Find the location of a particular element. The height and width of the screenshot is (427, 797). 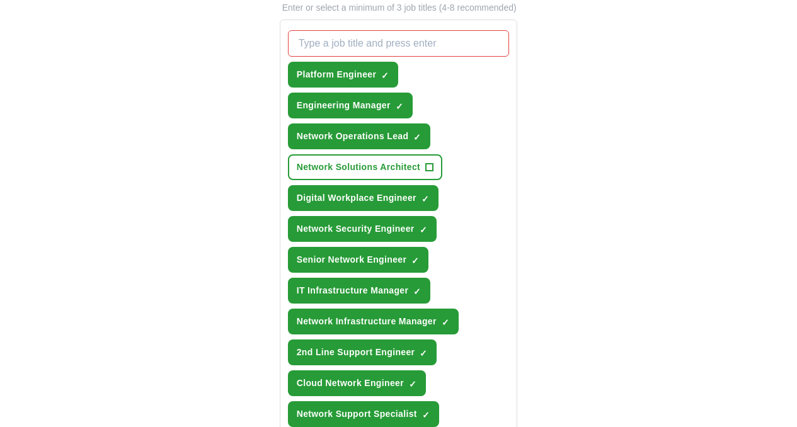

button: Network Security Engineer✓ is located at coordinates (362, 229).